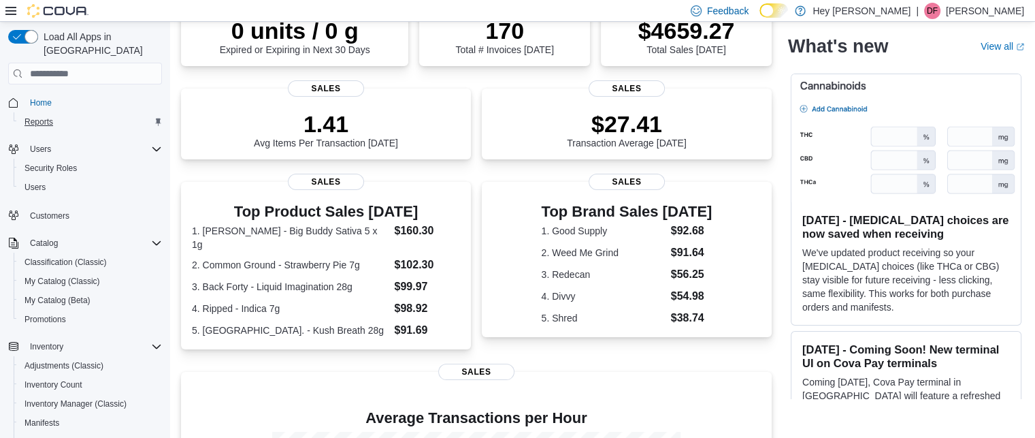 Image resolution: width=1035 pixels, height=438 pixels. I want to click on p: $4659.27, so click(687, 31).